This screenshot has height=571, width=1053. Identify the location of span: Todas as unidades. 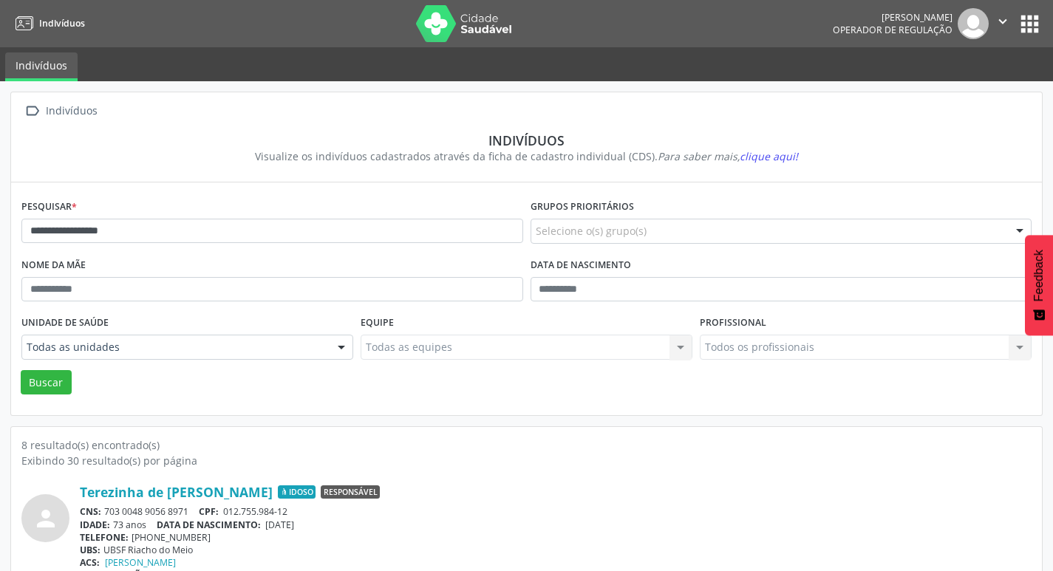
(174, 347).